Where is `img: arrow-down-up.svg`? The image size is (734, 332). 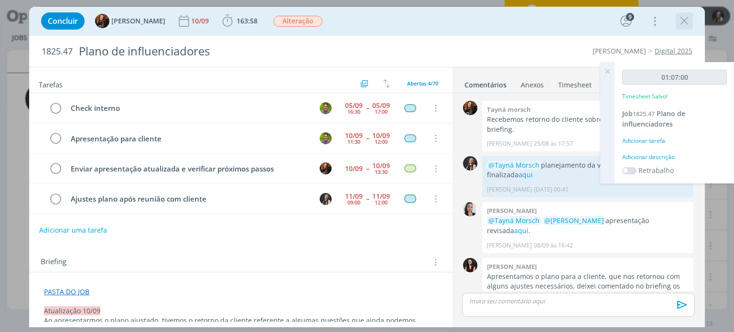 img: arrow-down-up.svg is located at coordinates (386, 84).